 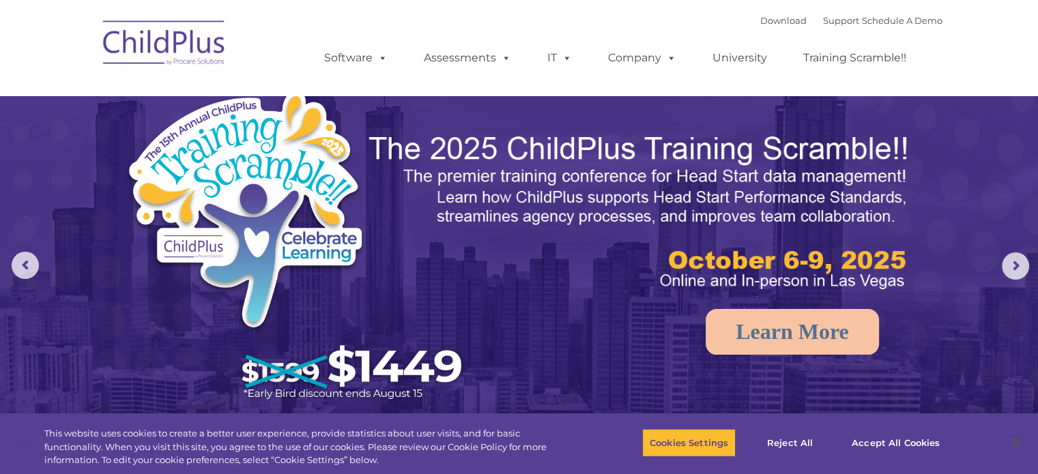 I want to click on span: Last name, so click(x=210, y=95).